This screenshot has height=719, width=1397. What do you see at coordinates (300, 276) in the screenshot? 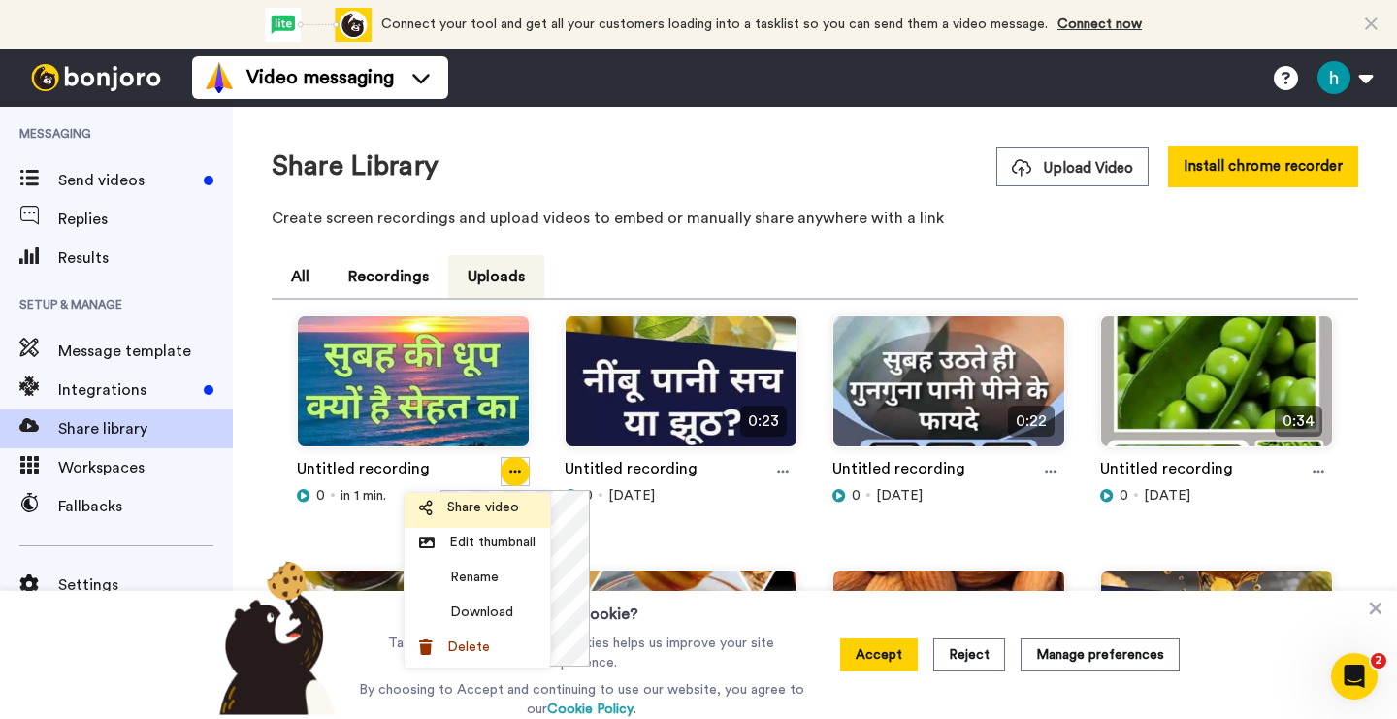
I see `button: All` at bounding box center [300, 276].